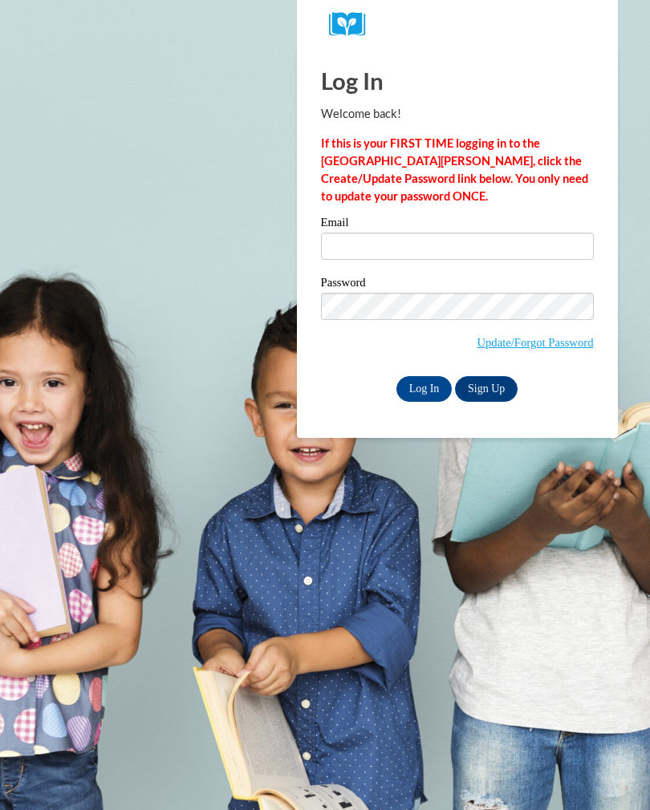  I want to click on label: Email, so click(457, 225).